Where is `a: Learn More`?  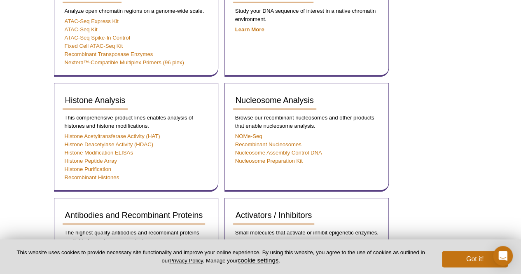 a: Learn More is located at coordinates (249, 29).